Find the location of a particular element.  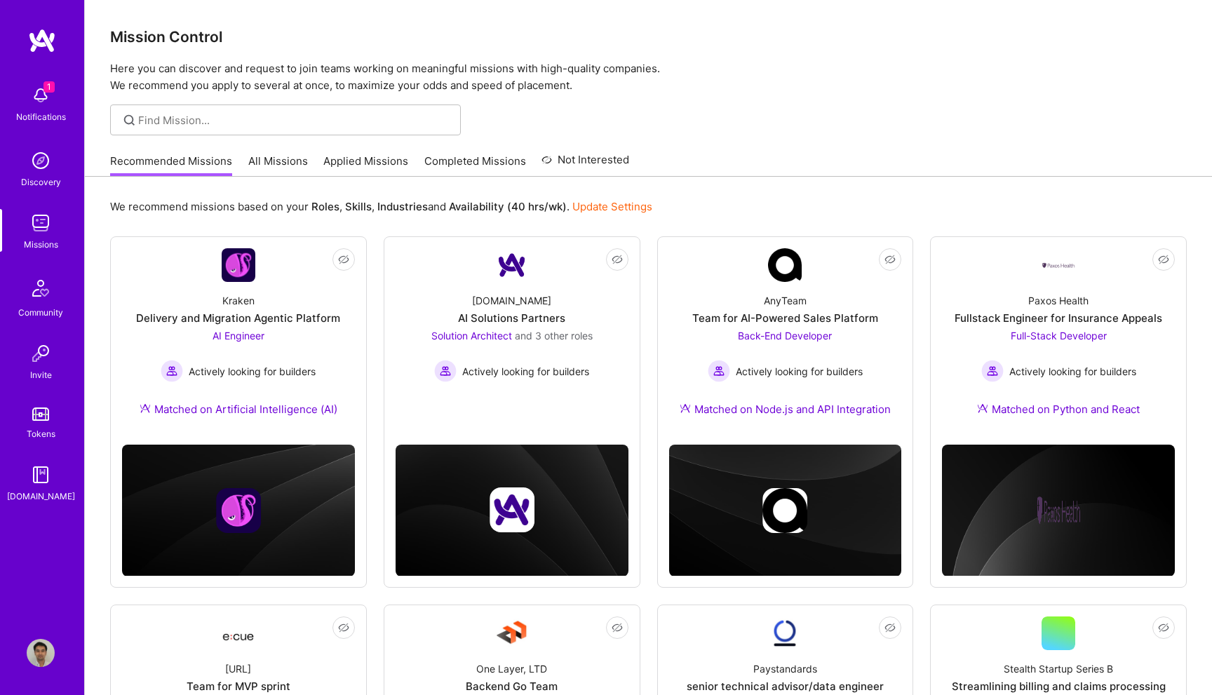

a: Not Interested is located at coordinates (585, 164).